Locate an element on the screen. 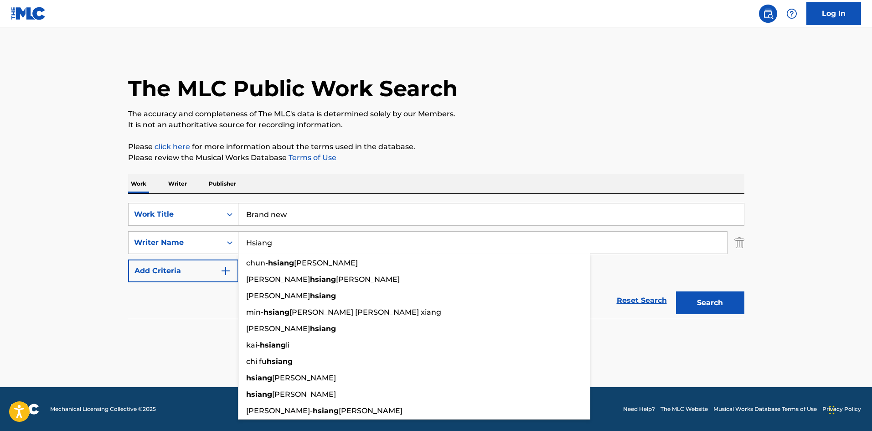 This screenshot has width=872, height=431. a: Terms of Use is located at coordinates (311, 157).